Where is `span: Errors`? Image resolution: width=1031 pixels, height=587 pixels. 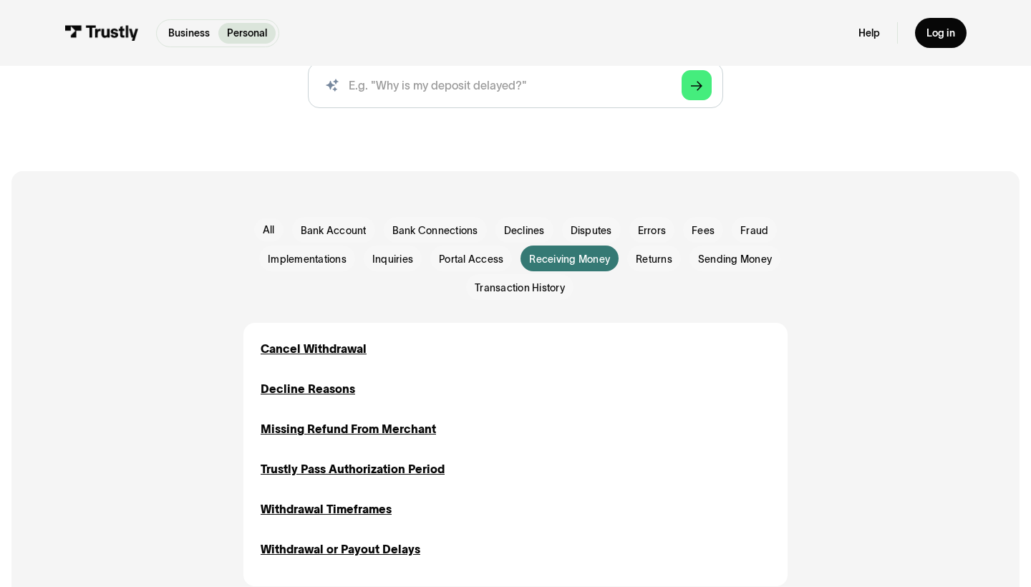
span: Errors is located at coordinates (652, 230).